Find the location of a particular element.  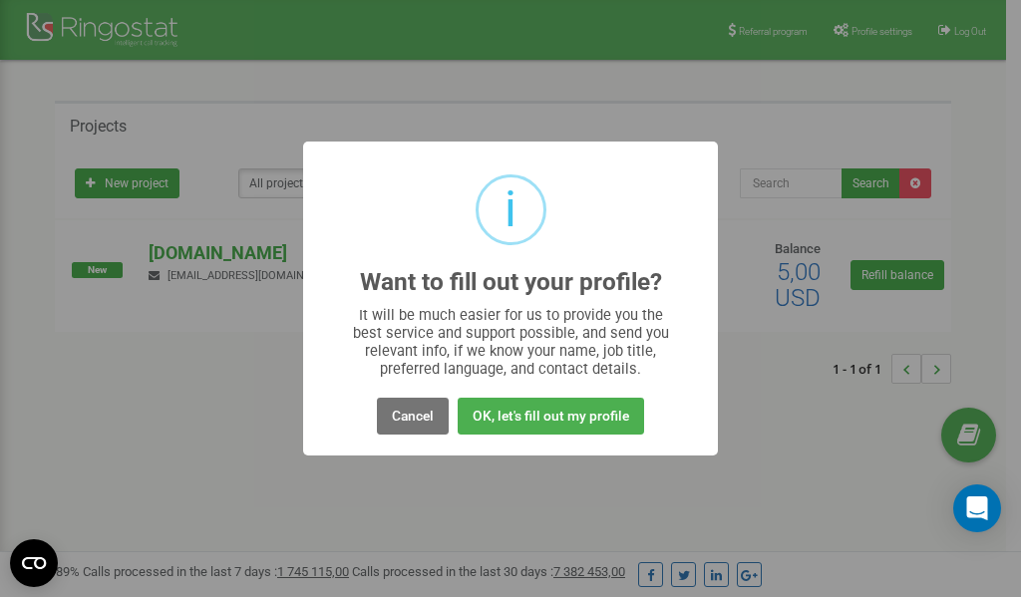

button: Cancel is located at coordinates (413, 416).